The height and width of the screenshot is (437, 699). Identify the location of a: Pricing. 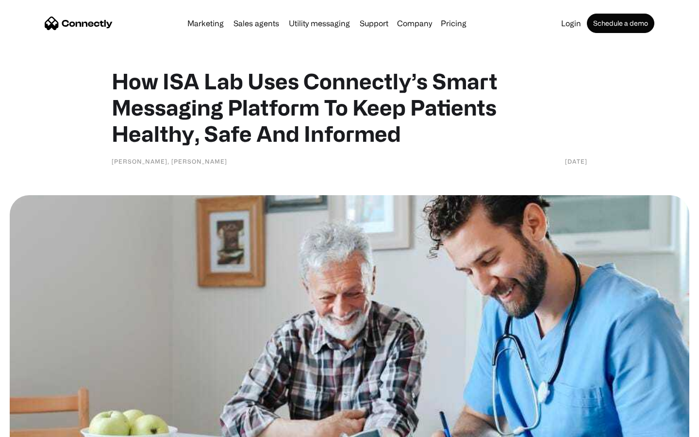
(453, 23).